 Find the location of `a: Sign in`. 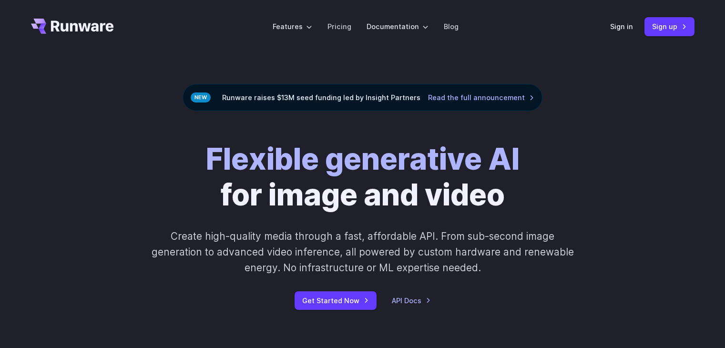

a: Sign in is located at coordinates (621, 26).